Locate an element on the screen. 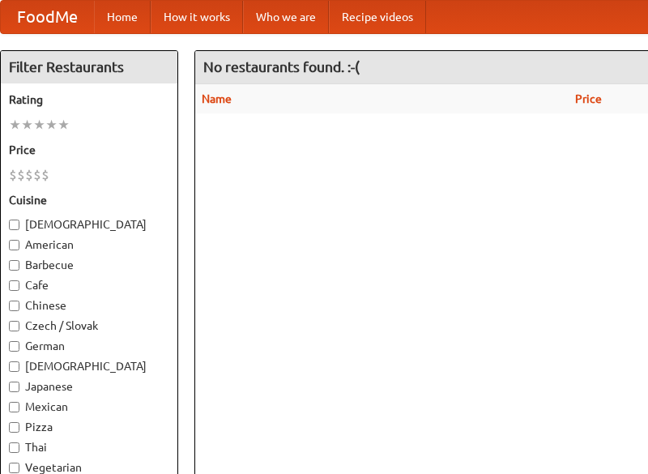  ng-pluralize: No restaurants found. :-( is located at coordinates (281, 66).